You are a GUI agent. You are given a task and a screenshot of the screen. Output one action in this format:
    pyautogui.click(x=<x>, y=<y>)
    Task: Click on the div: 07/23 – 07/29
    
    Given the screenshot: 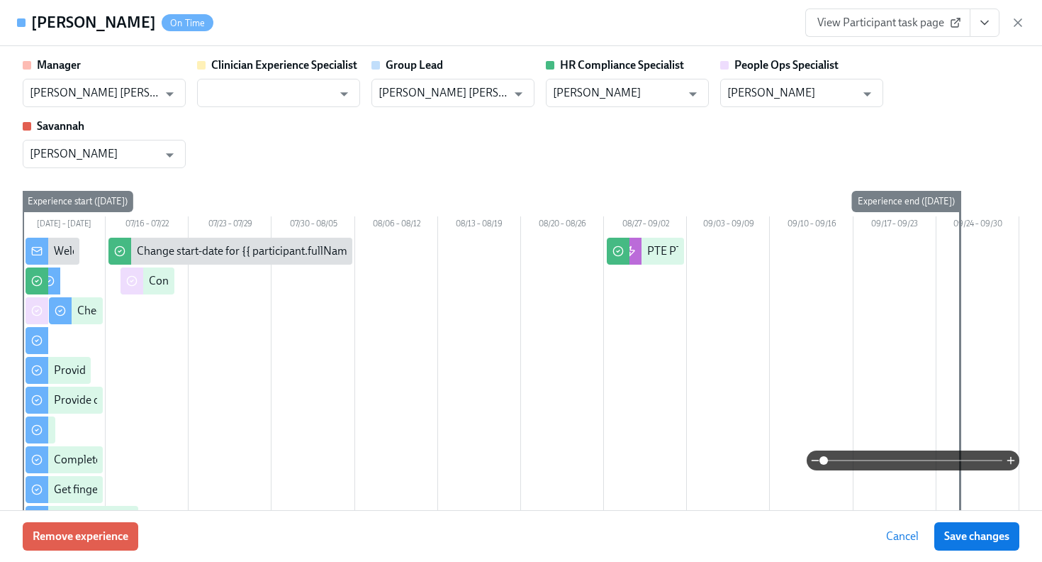 What is the action you would take?
    pyautogui.click(x=230, y=225)
    